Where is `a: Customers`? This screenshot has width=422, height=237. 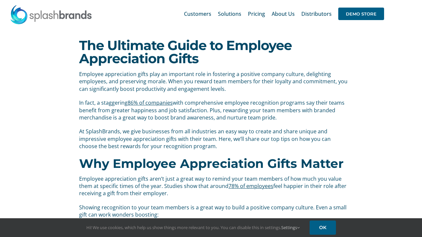 a: Customers is located at coordinates (197, 14).